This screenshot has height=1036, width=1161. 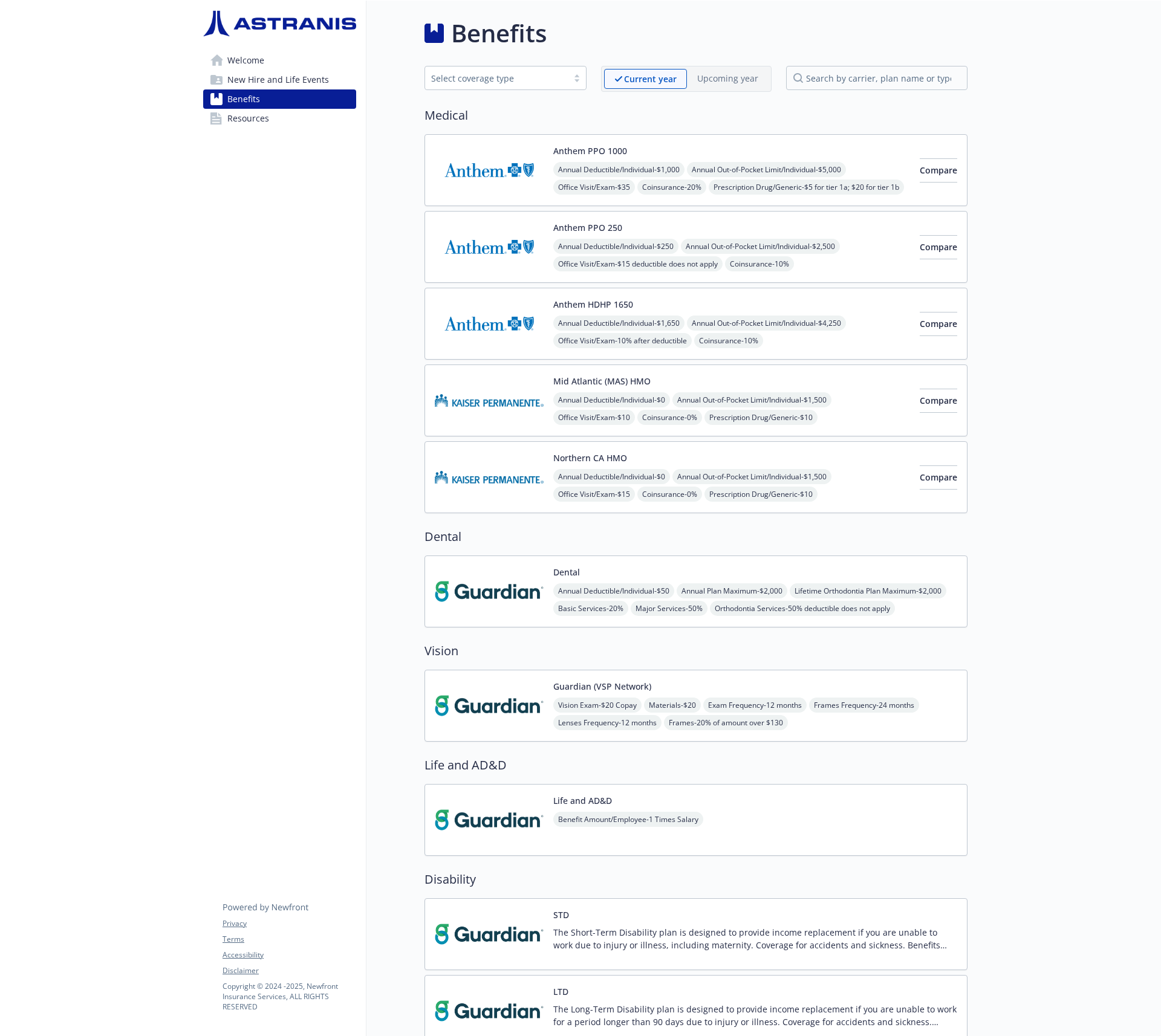 I want to click on input: search by carrier, plan name or type, so click(x=877, y=78).